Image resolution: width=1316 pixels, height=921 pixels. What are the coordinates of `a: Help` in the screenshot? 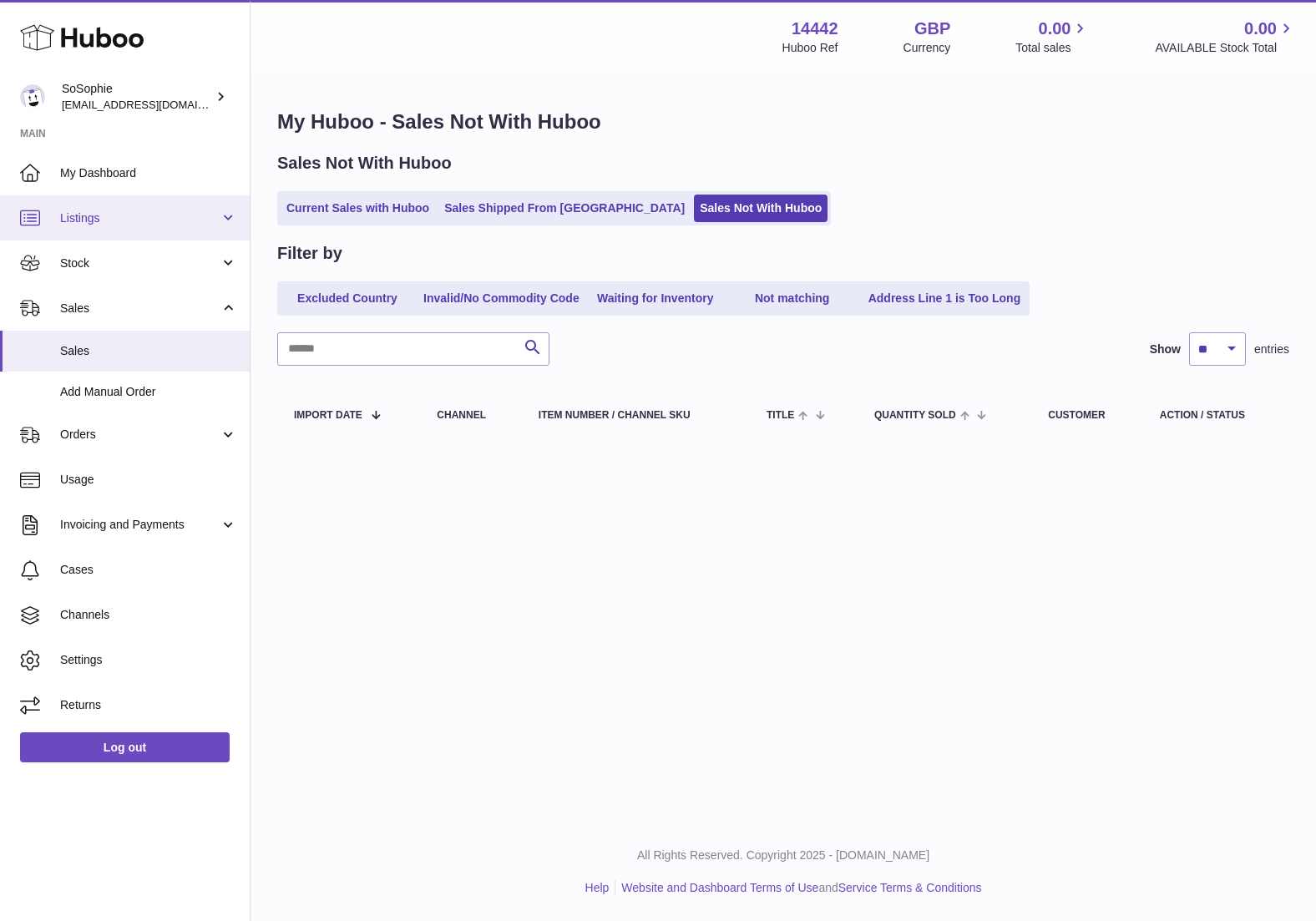 It's located at (597, 888).